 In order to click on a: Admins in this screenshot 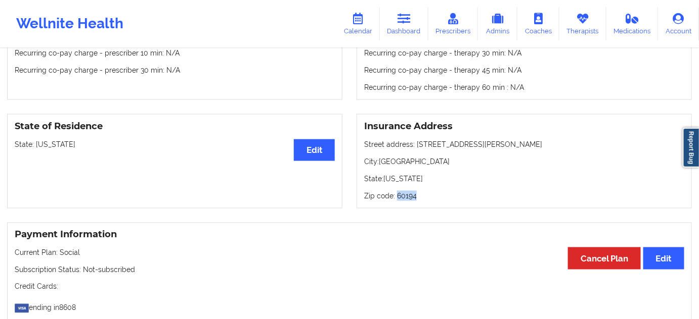, I will do `click(497, 24)`.